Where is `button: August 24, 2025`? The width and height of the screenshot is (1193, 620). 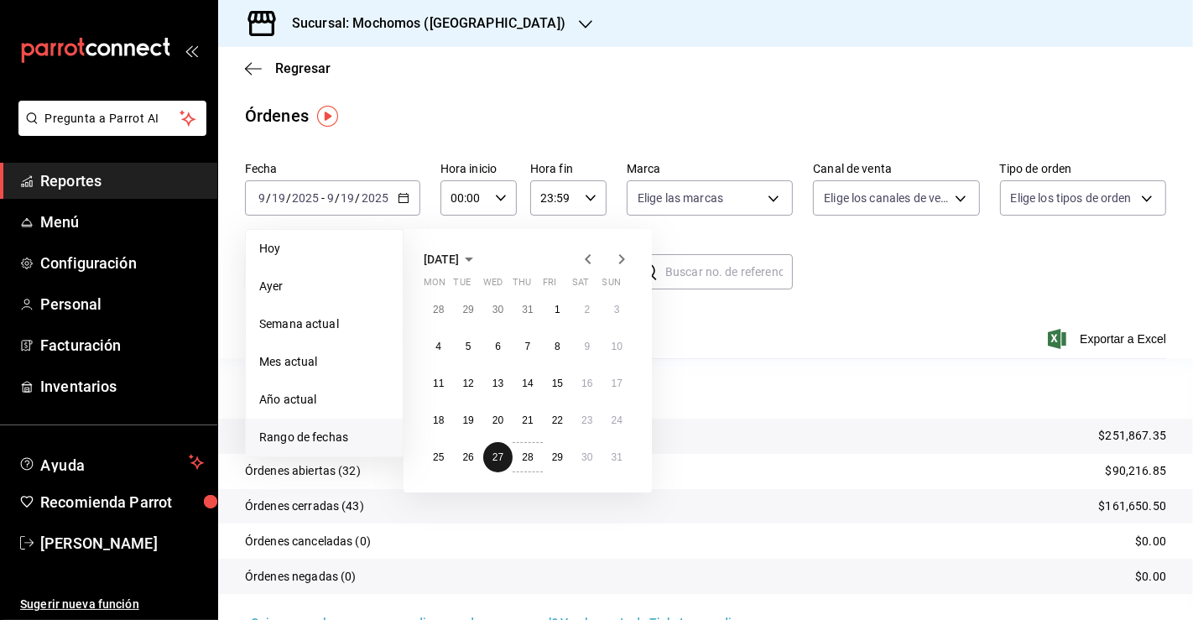
button: August 24, 2025 is located at coordinates (617, 420).